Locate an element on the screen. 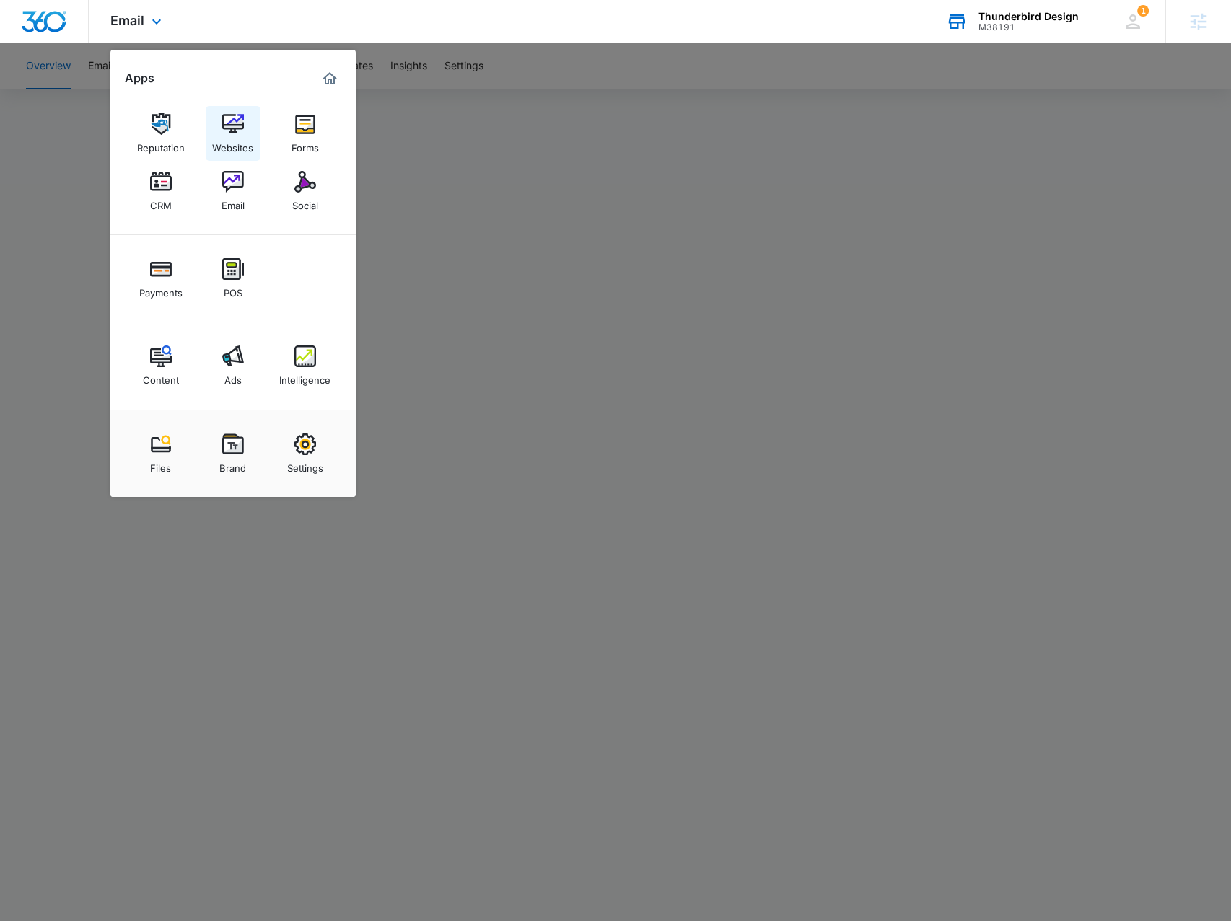  a: Brand is located at coordinates (233, 454).